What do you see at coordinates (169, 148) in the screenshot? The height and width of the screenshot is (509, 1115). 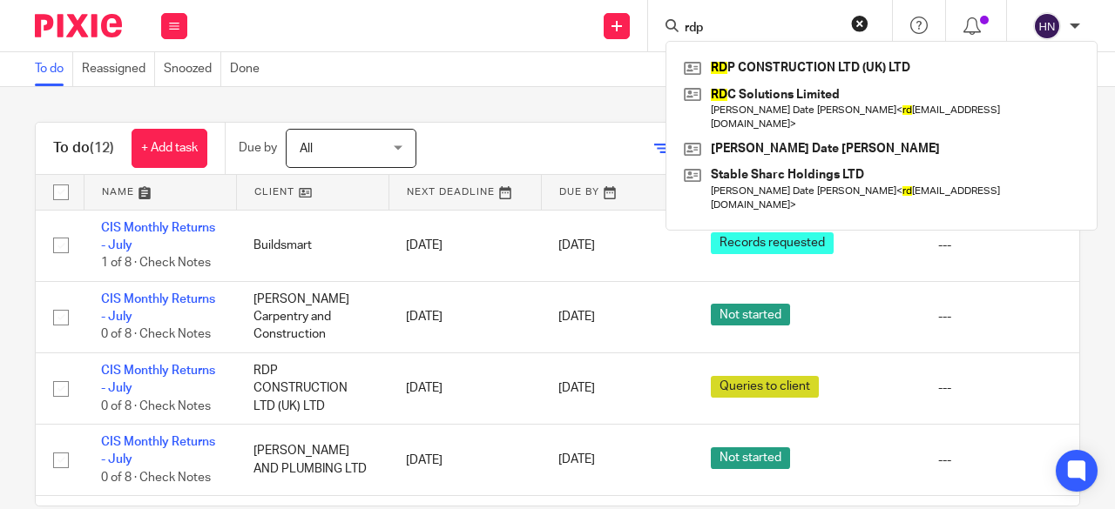 I see `a: + Add task` at bounding box center [169, 148].